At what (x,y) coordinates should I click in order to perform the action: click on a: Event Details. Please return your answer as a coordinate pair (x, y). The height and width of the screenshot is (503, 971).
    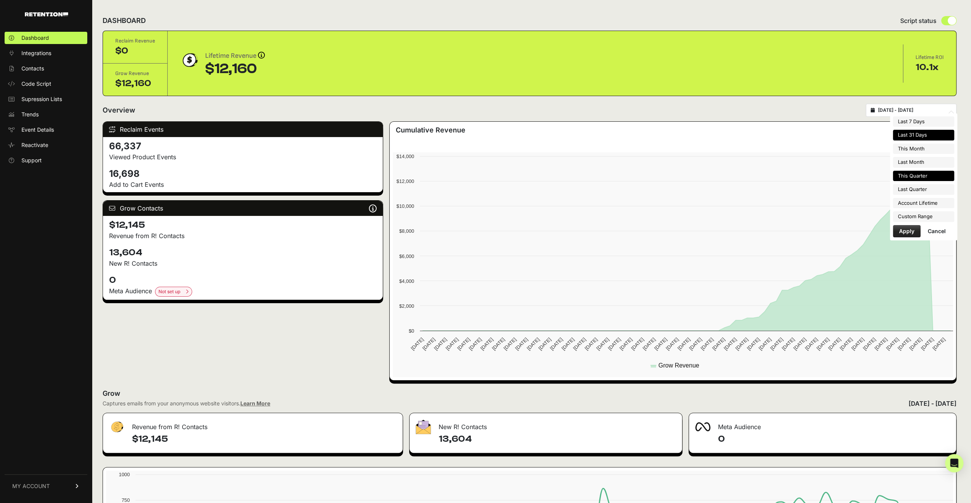
    Looking at the image, I should click on (46, 130).